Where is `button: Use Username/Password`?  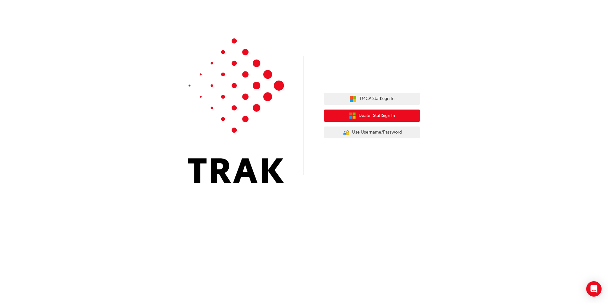
button: Use Username/Password is located at coordinates (372, 133).